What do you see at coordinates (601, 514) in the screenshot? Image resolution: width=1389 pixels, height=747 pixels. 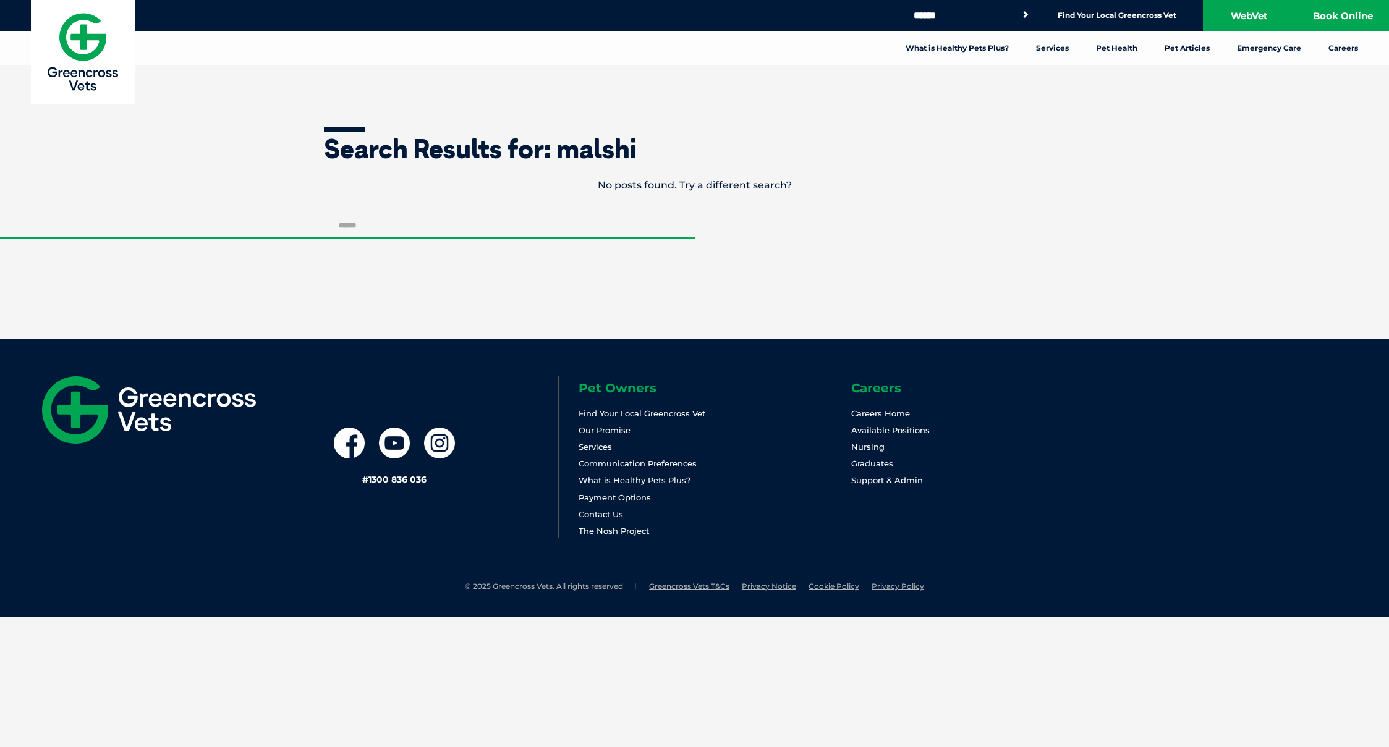 I see `a: Contact Us` at bounding box center [601, 514].